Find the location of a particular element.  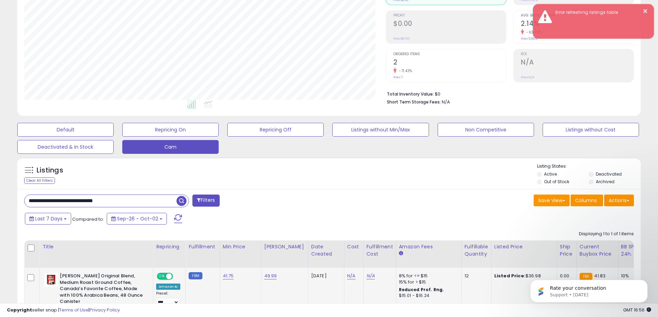

label: Archived is located at coordinates (605, 182).